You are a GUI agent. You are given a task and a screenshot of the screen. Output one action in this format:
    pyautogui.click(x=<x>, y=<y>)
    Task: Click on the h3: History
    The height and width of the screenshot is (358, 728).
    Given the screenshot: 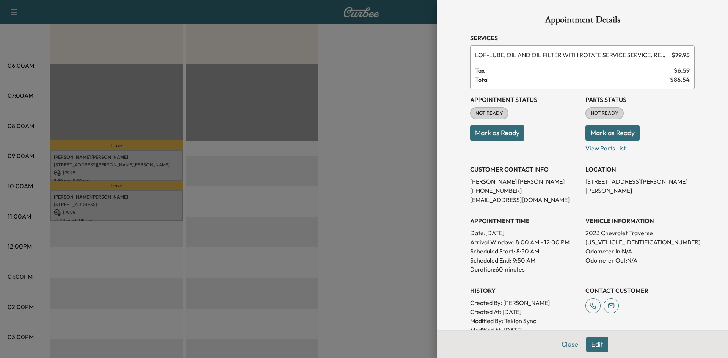 What is the action you would take?
    pyautogui.click(x=525, y=291)
    